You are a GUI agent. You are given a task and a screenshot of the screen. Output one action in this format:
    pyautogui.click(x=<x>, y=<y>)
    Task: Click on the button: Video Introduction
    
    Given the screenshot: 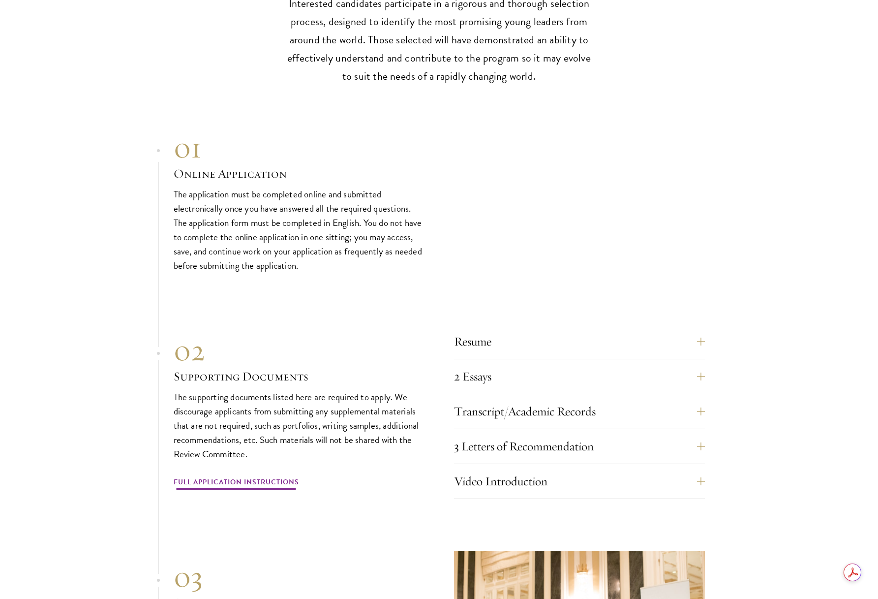 What is the action you would take?
    pyautogui.click(x=580, y=481)
    